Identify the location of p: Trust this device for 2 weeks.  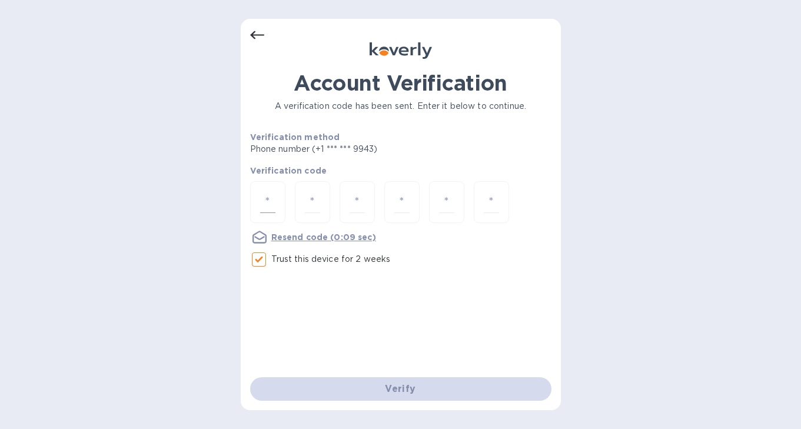
(331, 259).